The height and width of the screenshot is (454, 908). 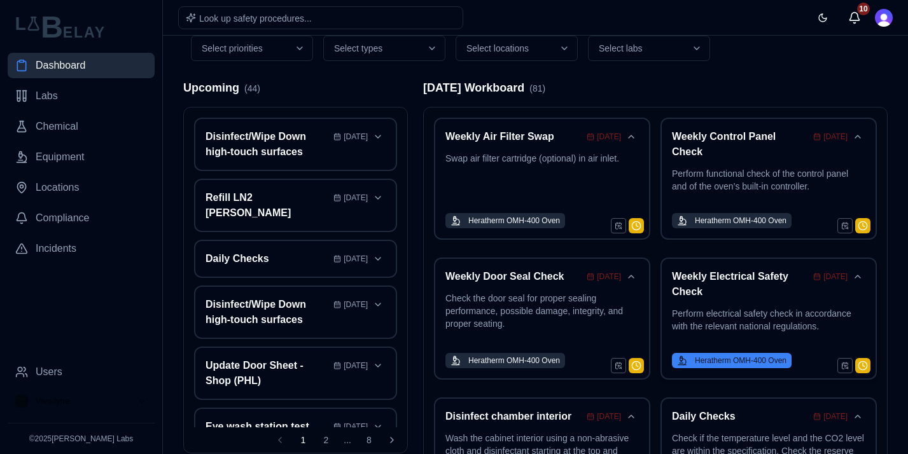 I want to click on button: Next page, so click(x=392, y=440).